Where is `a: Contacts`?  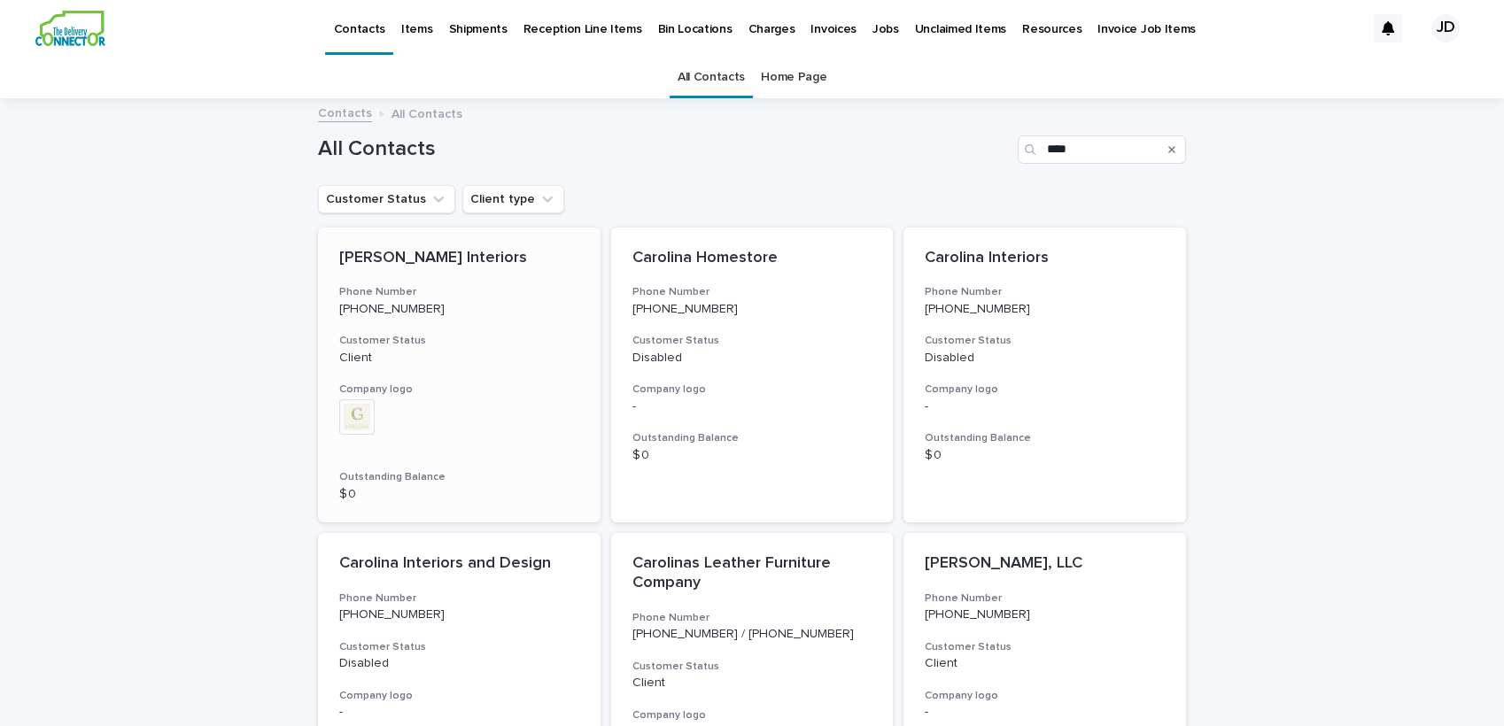
a: Contacts is located at coordinates (345, 112).